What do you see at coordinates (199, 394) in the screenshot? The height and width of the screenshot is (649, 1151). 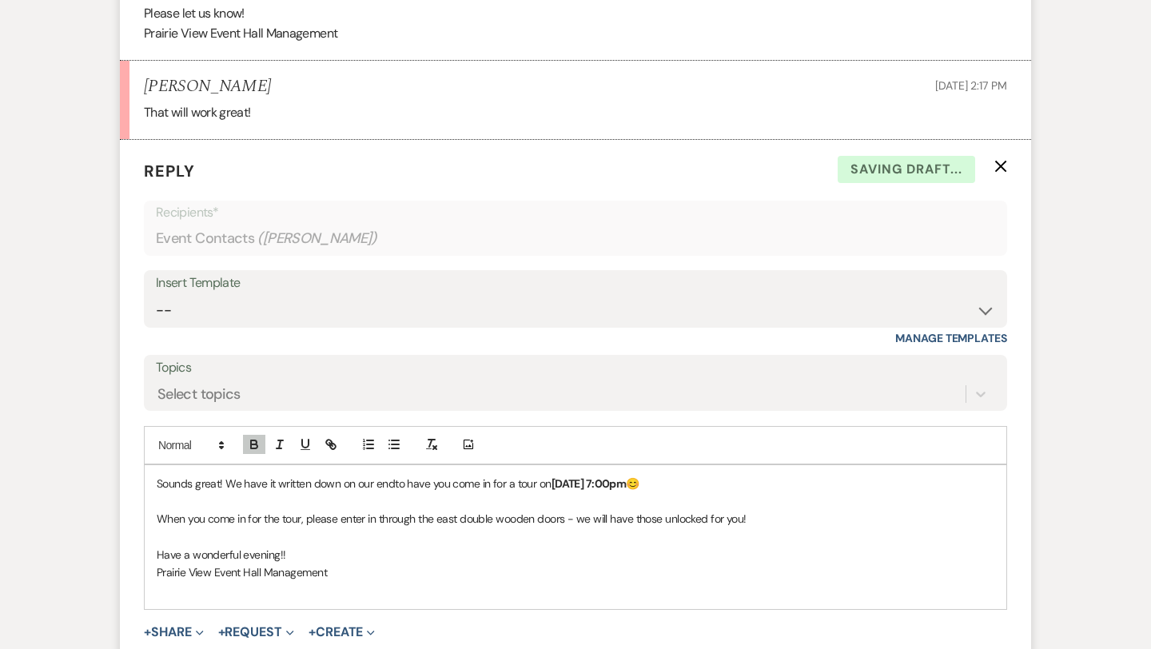 I see `div: Select topics` at bounding box center [199, 394].